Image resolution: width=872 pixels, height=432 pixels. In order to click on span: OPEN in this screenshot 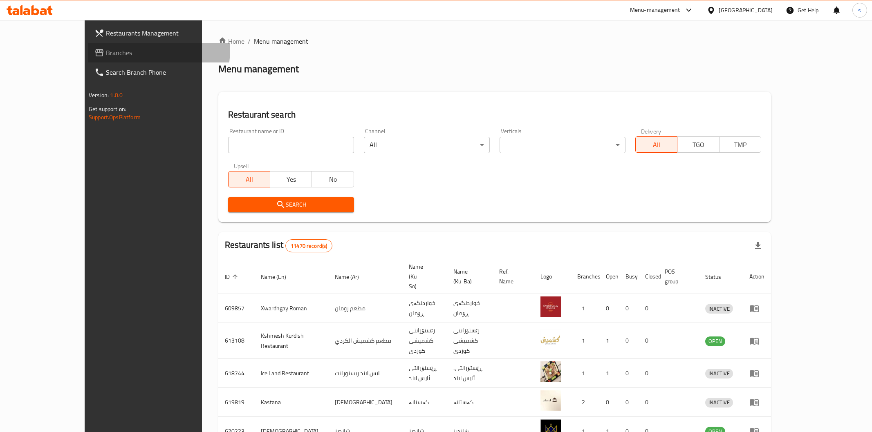, I will do `click(715, 341)`.